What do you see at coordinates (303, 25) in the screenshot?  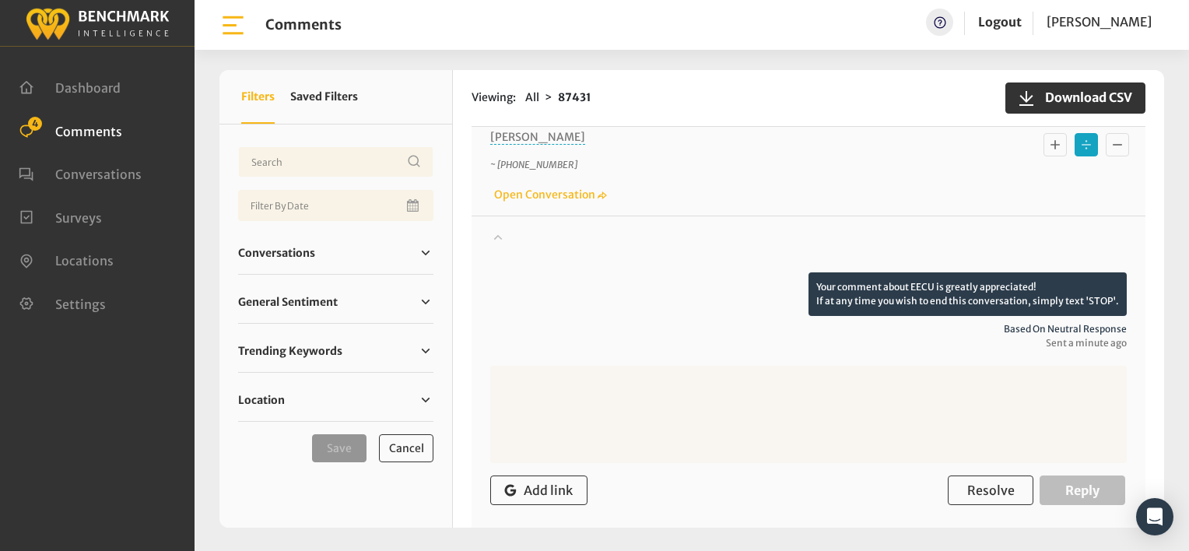 I see `h1: Comments` at bounding box center [303, 25].